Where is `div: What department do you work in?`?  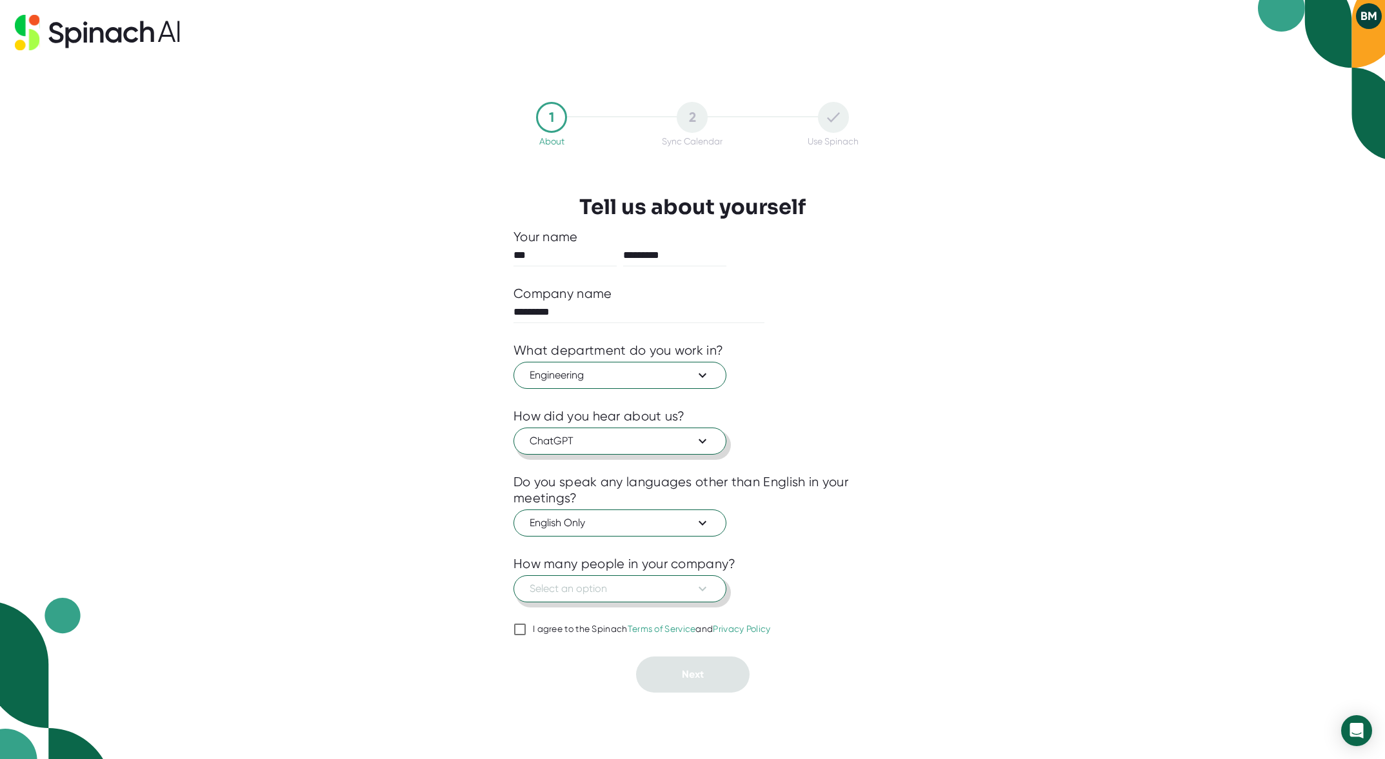
div: What department do you work in? is located at coordinates (618, 350).